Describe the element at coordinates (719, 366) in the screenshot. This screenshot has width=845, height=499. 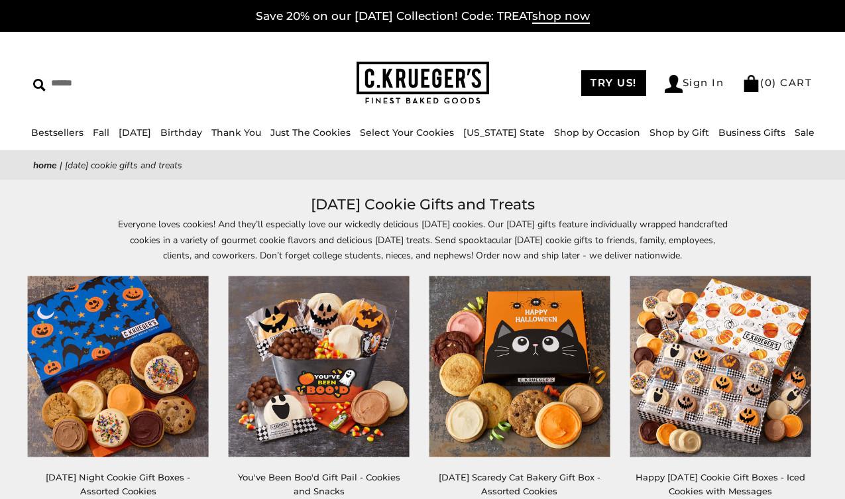
I see `a: Happy Halloween Cookie Gift Boxes - Iced Cookies with Messages` at that location.